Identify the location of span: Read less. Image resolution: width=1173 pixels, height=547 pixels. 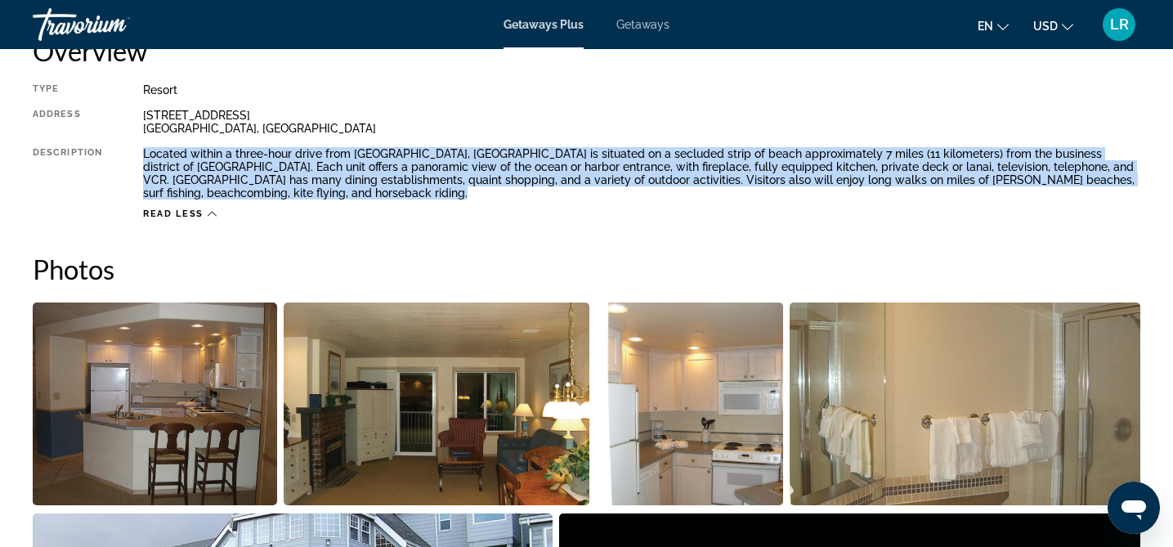
(173, 213).